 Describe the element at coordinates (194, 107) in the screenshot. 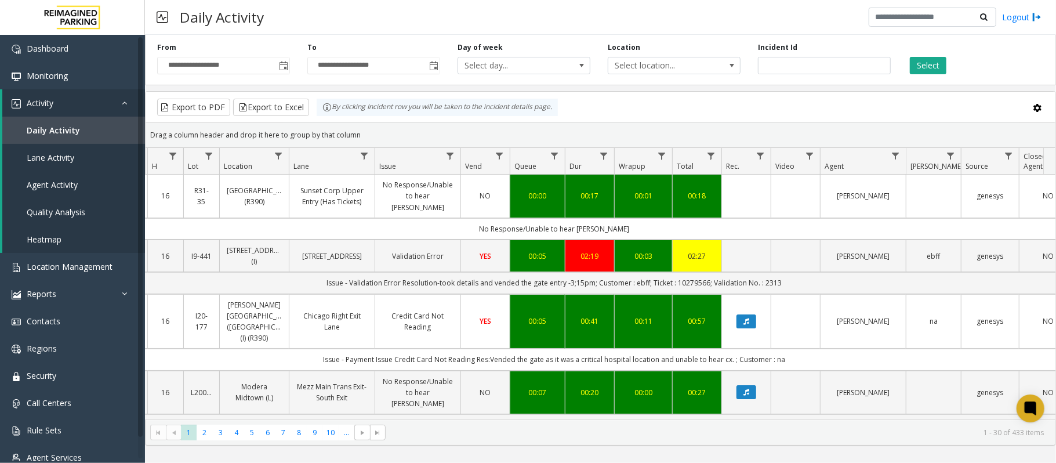

I see `button: Export to PDF` at that location.